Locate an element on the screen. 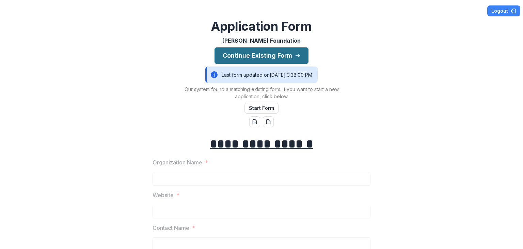 The image size is (523, 249). p: Organization Name is located at coordinates (177, 162).